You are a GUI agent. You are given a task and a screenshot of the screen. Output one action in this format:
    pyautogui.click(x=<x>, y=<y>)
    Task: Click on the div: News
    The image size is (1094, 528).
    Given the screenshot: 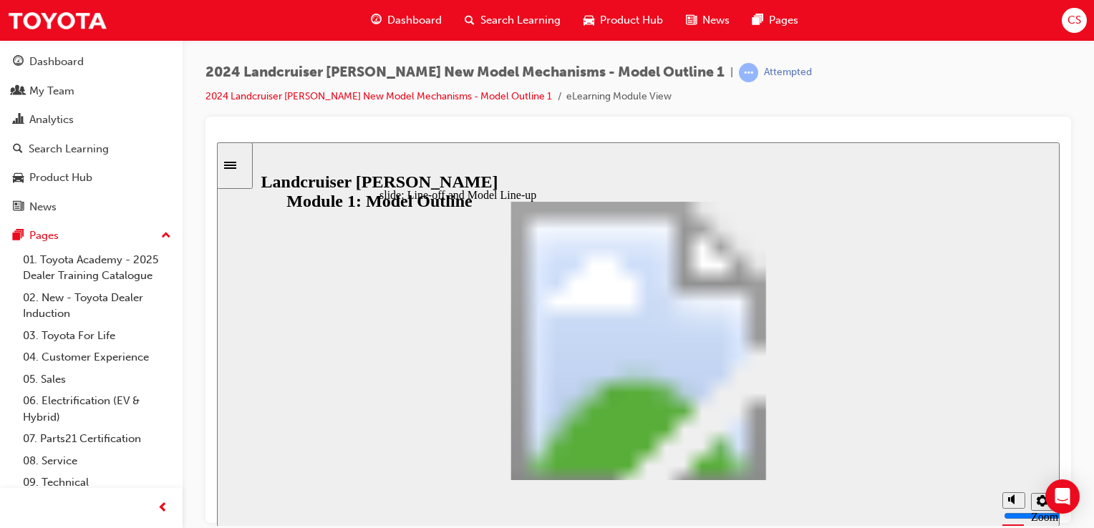 What is the action you would take?
    pyautogui.click(x=43, y=207)
    